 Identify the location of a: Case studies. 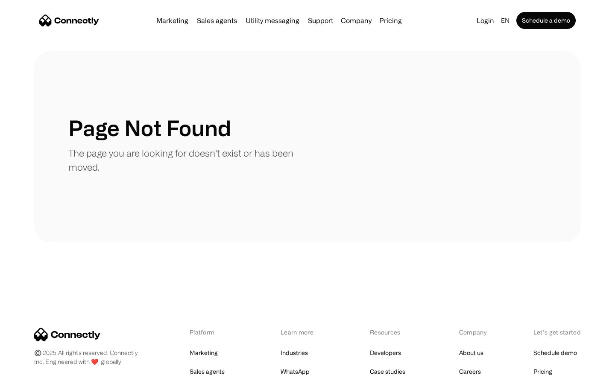
(387, 372).